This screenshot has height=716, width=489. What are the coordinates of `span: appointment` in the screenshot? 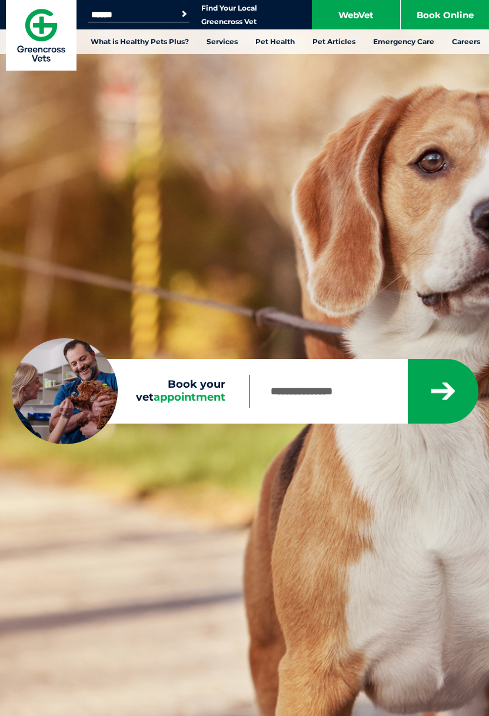 It's located at (189, 397).